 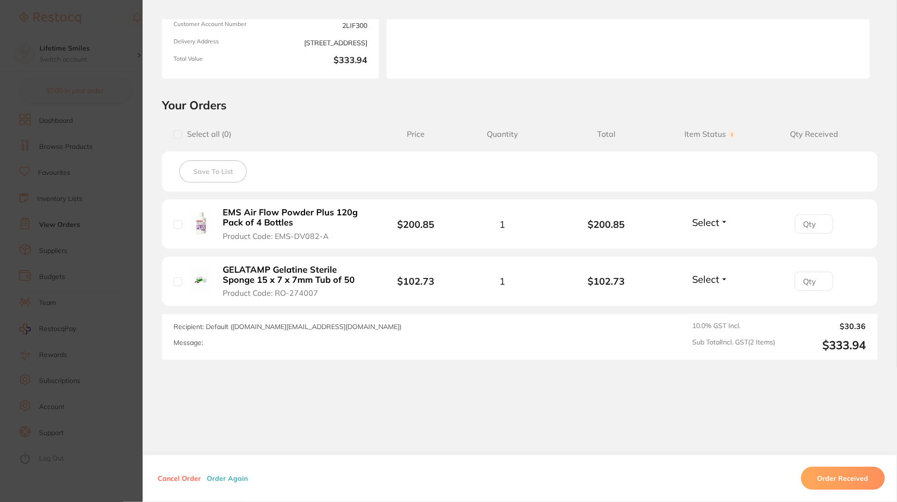 What do you see at coordinates (227, 479) in the screenshot?
I see `button: Order Again` at bounding box center [227, 479].